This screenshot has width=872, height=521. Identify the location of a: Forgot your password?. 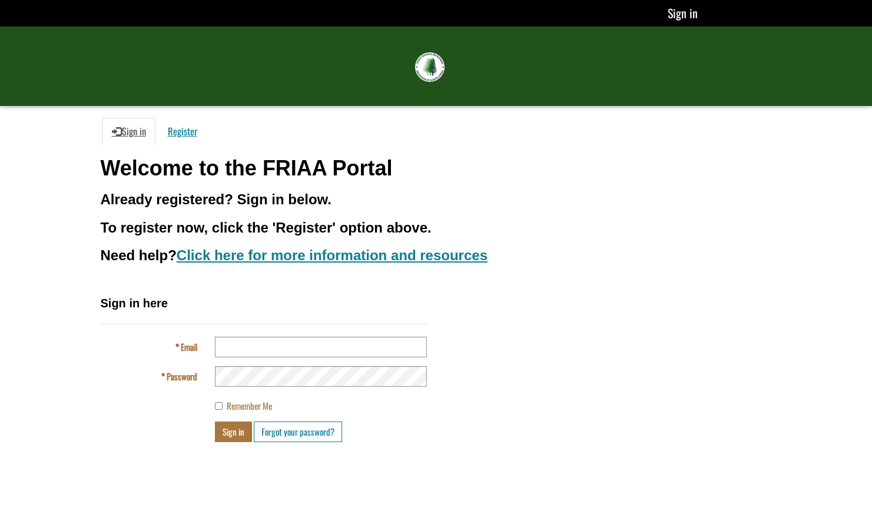
(298, 432).